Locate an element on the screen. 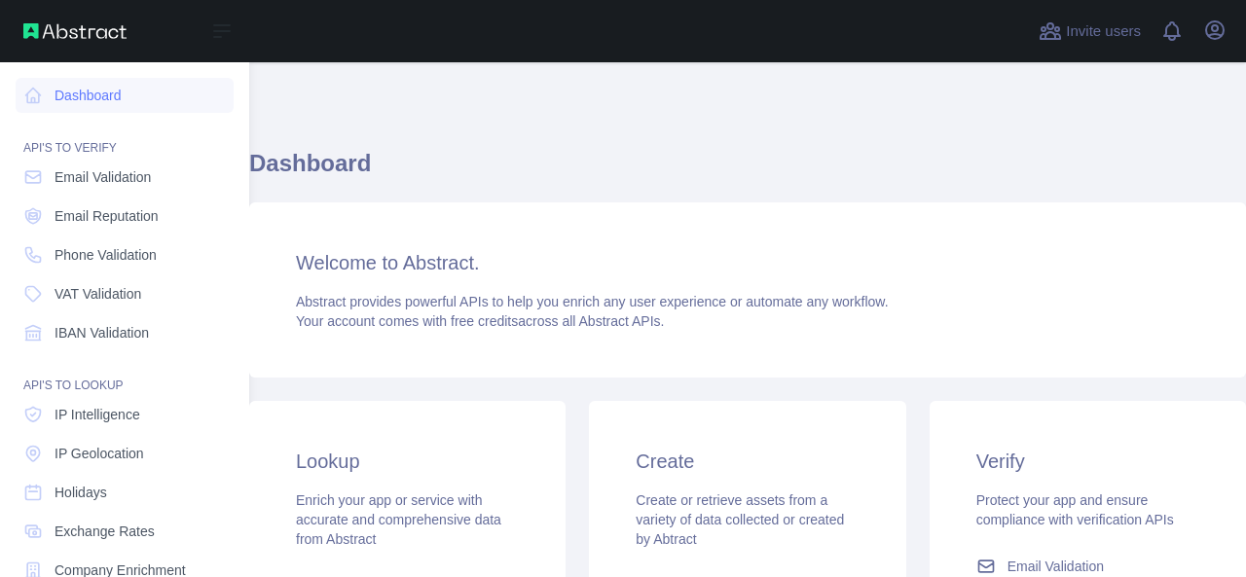 This screenshot has width=1246, height=577. span: Enrich your app or service with accurate and comprehensive data from Abstract is located at coordinates (398, 520).